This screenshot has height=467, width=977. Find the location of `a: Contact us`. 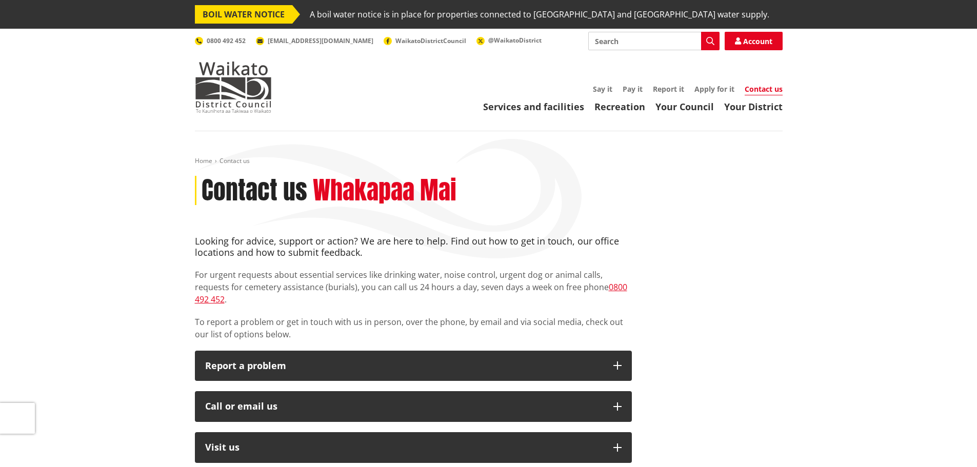

a: Contact us is located at coordinates (764, 90).